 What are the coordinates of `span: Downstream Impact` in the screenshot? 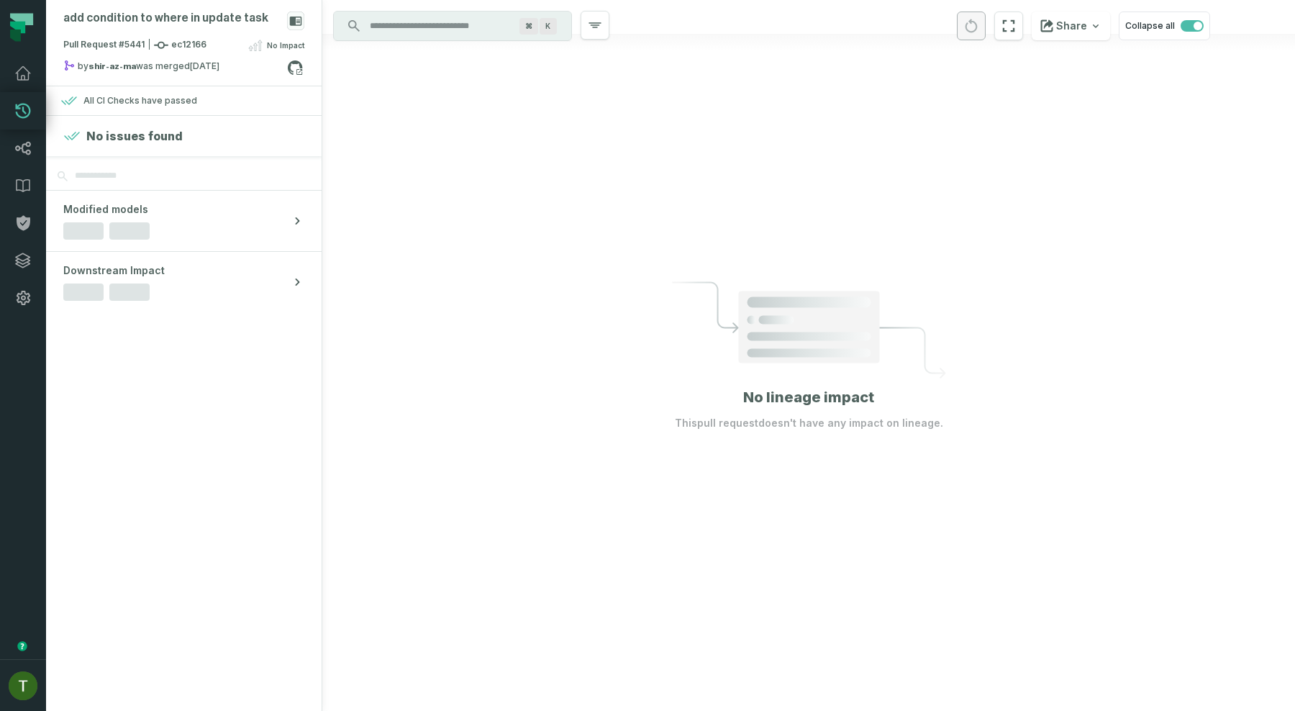 It's located at (114, 271).